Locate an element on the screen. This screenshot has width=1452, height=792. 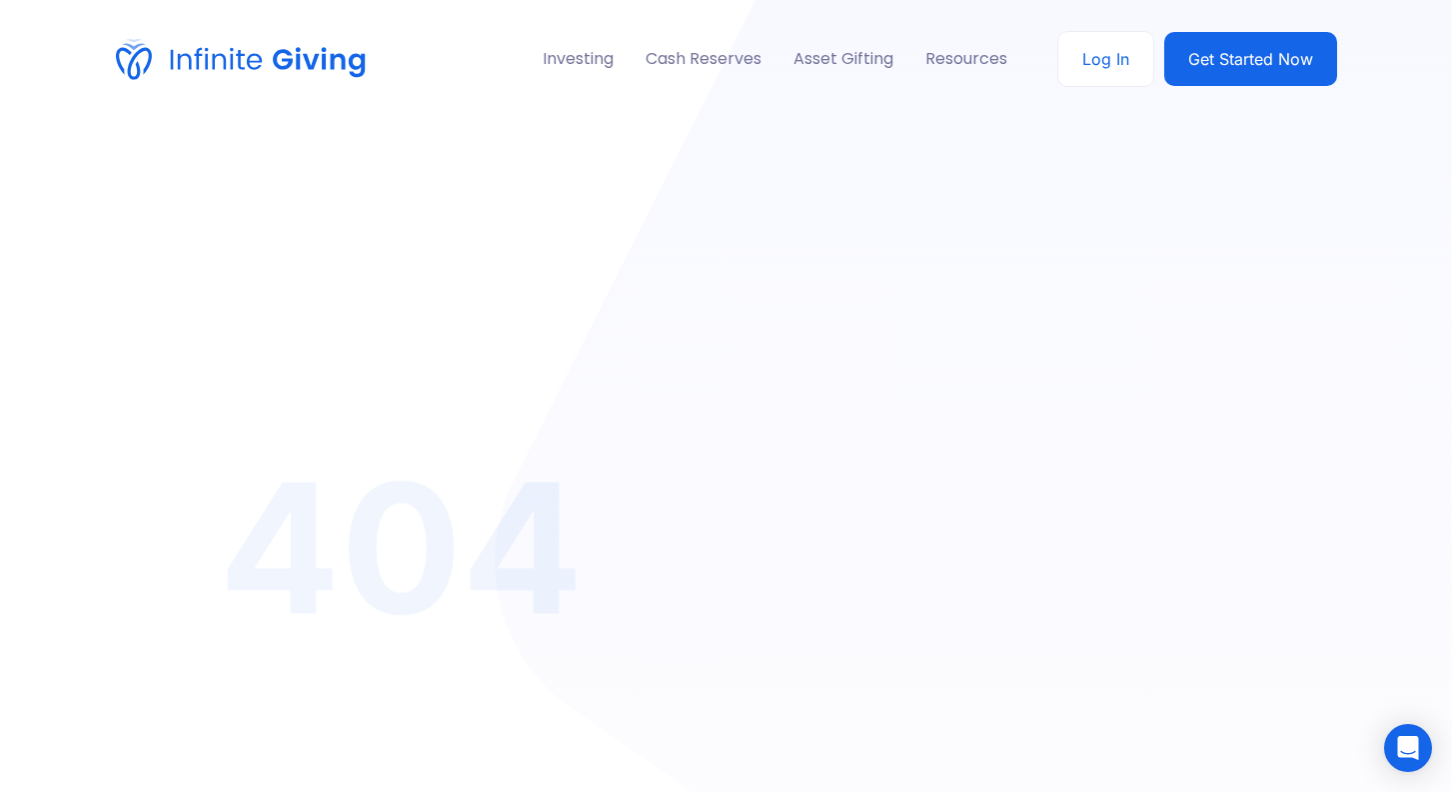
a: Asset Gifting is located at coordinates (844, 58).